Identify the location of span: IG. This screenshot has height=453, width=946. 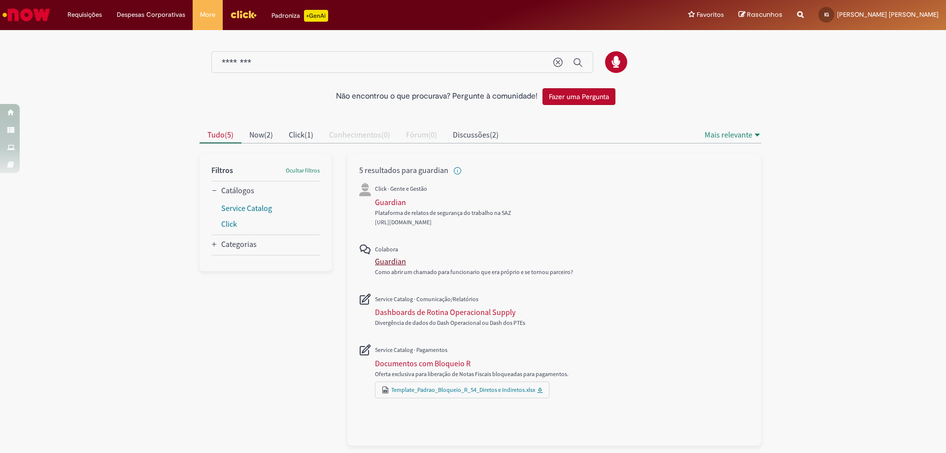
(826, 14).